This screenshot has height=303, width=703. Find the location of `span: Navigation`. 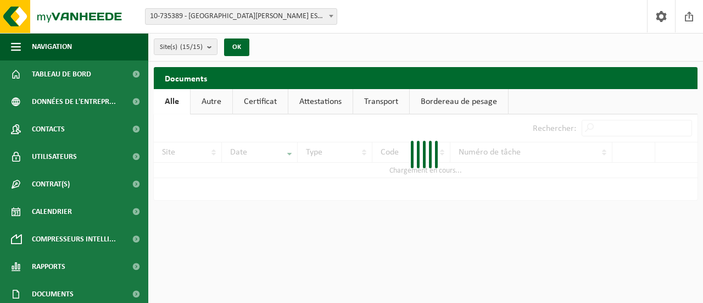

span: Navigation is located at coordinates (52, 47).